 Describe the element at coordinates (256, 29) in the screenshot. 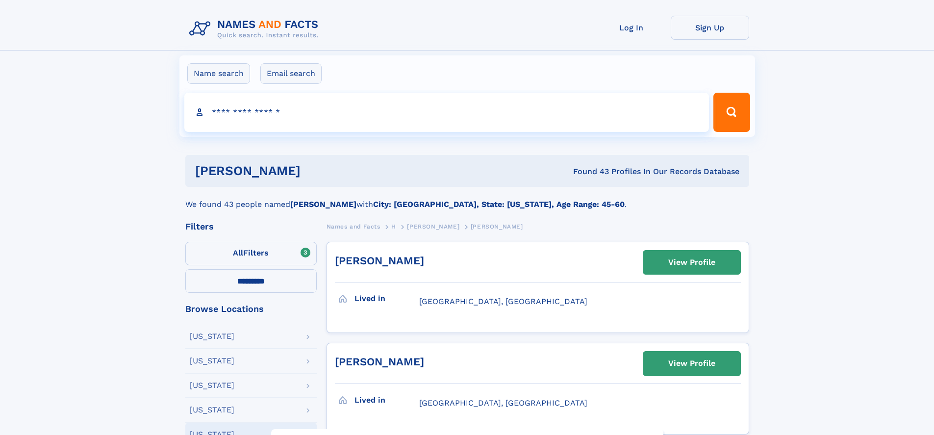

I see `img: Logo Names and Facts` at that location.